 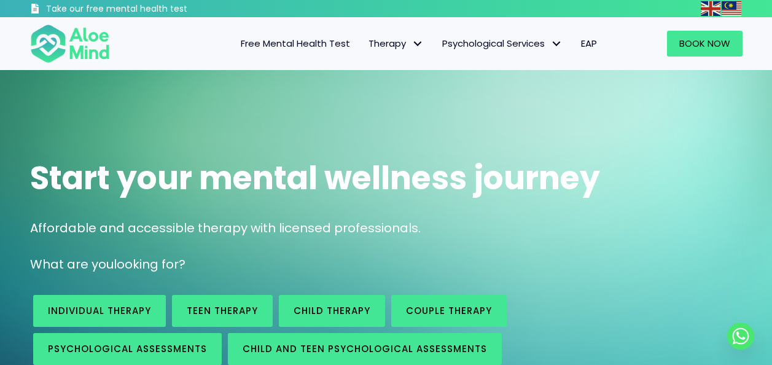 What do you see at coordinates (72, 264) in the screenshot?
I see `span: What are you` at bounding box center [72, 264].